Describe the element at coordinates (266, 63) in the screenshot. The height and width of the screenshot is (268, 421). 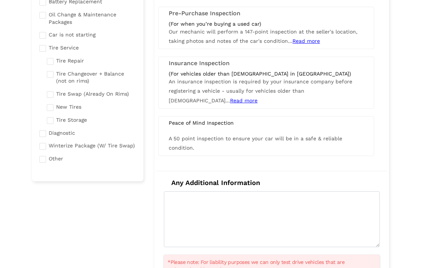
I see `h3: Insurance Inspection` at that location.